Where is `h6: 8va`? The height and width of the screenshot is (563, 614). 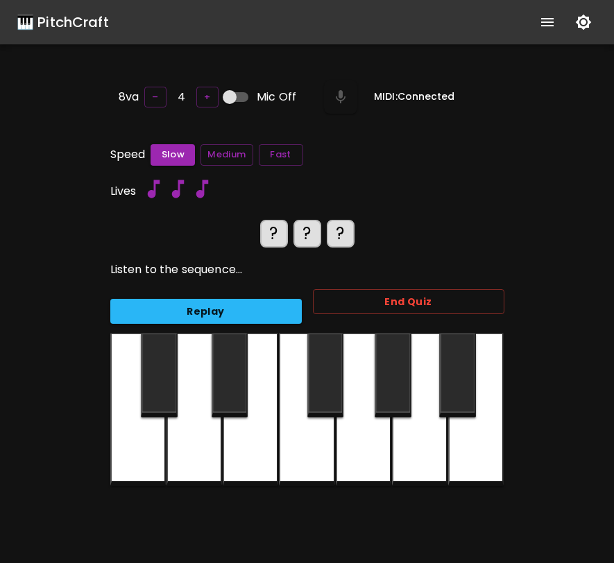 h6: 8va is located at coordinates (128, 97).